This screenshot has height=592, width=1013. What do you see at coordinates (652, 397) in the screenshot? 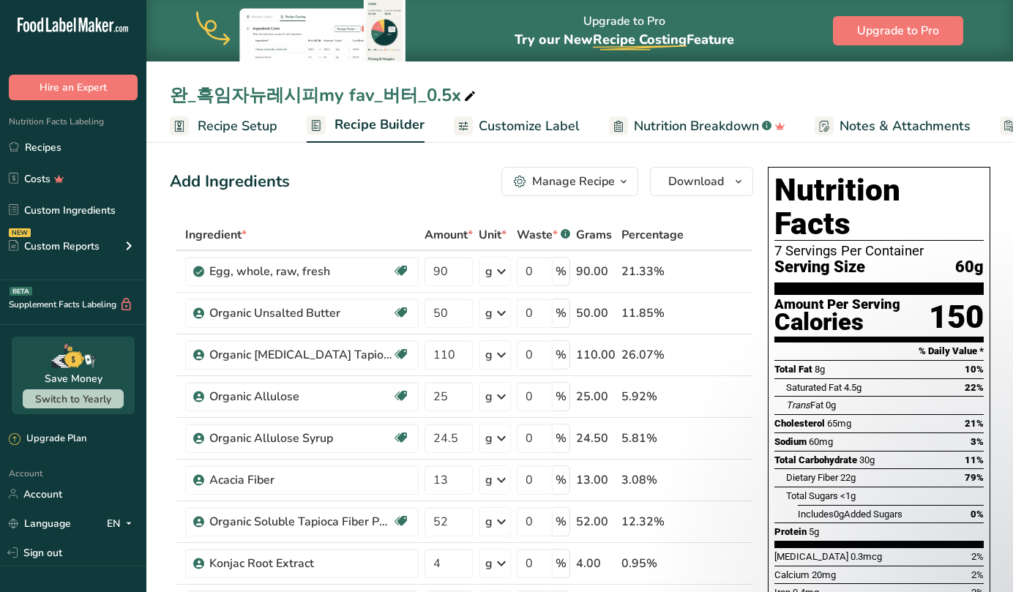
I see `div: 5.92%` at bounding box center [652, 397].